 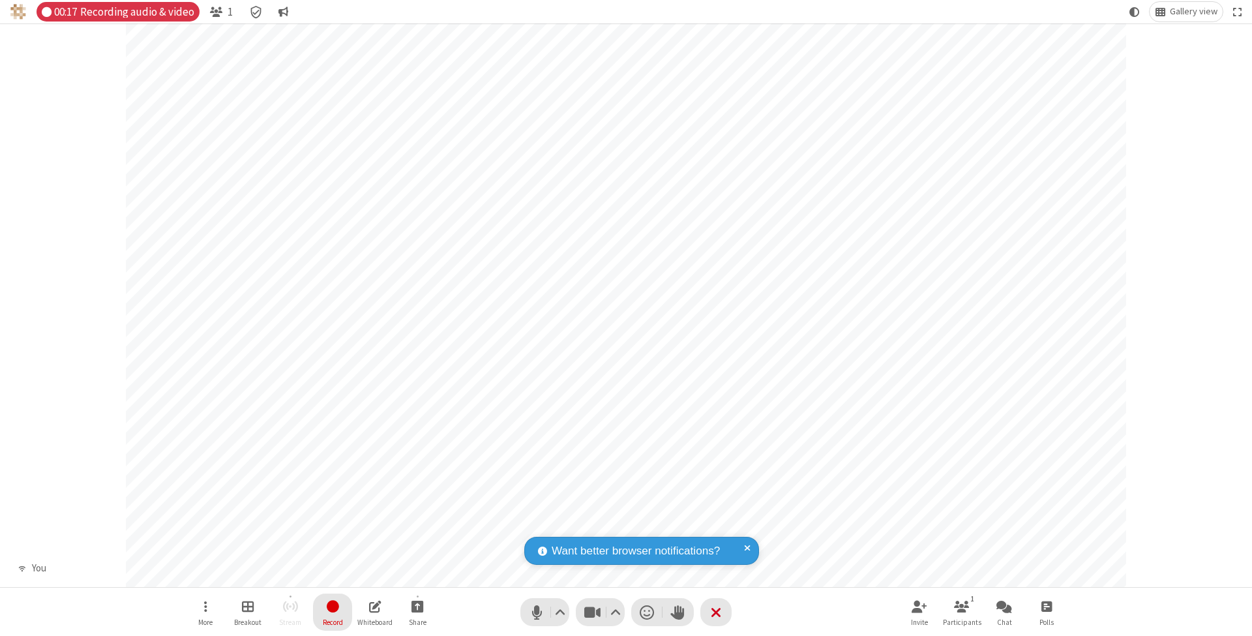 I want to click on button: Open shared whiteboard, so click(x=375, y=612).